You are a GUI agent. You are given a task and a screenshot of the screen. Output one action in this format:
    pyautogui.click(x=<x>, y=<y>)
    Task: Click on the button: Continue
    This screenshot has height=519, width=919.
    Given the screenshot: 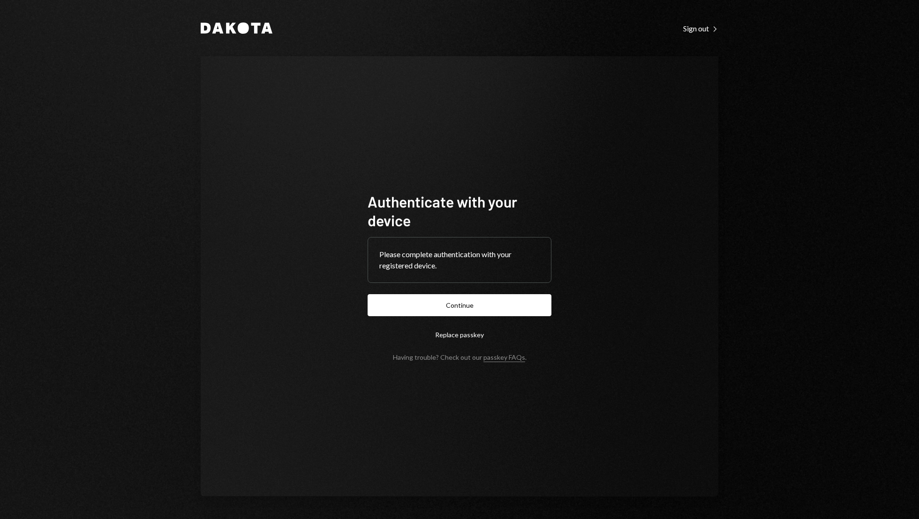 What is the action you would take?
    pyautogui.click(x=459, y=305)
    